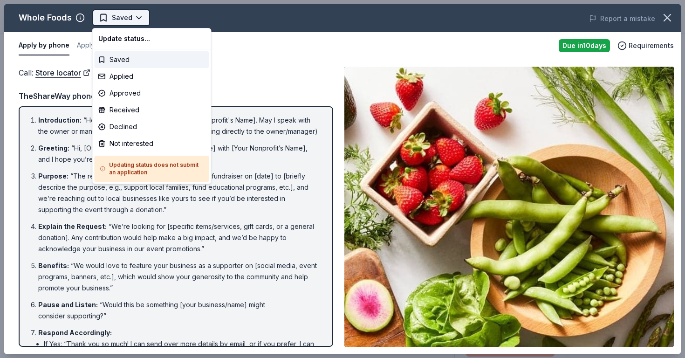 The image size is (685, 358). Describe the element at coordinates (152, 76) in the screenshot. I see `div: Applied` at that location.